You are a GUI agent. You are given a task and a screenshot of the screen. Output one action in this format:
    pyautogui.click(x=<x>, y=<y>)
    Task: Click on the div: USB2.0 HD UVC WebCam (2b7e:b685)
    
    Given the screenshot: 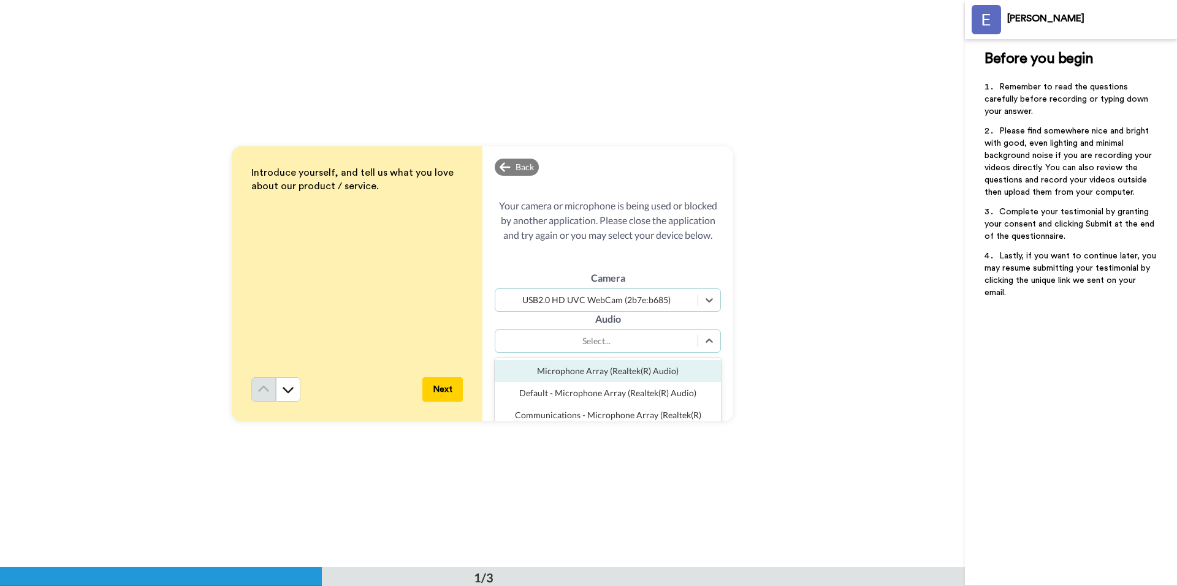 What is the action you would take?
    pyautogui.click(x=596, y=300)
    